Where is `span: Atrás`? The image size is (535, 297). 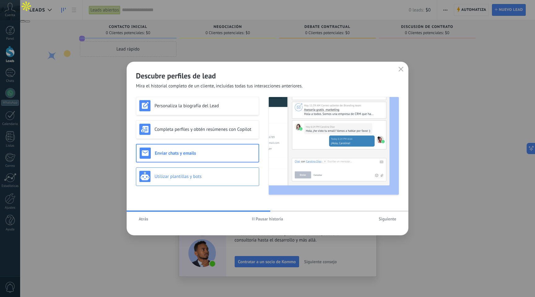 span: Atrás is located at coordinates (143, 219).